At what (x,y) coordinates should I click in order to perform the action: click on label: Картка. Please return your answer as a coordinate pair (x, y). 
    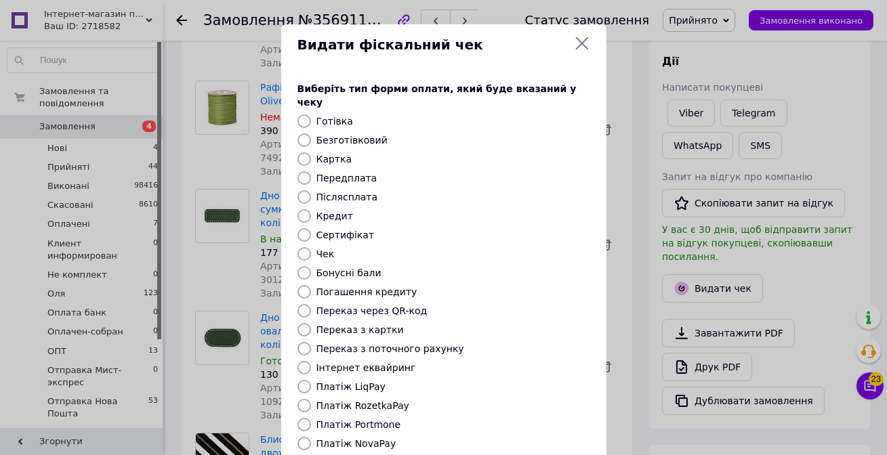
    Looking at the image, I should click on (334, 159).